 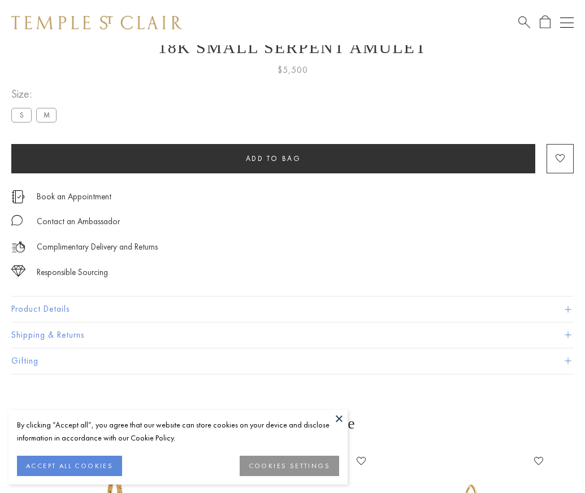 I want to click on p: Complimentary Delivery and Returns, so click(x=97, y=247).